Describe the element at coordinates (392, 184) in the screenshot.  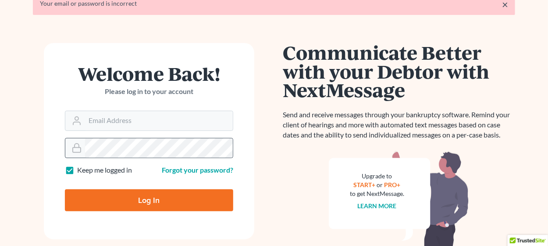
I see `a: PRO+` at that location.